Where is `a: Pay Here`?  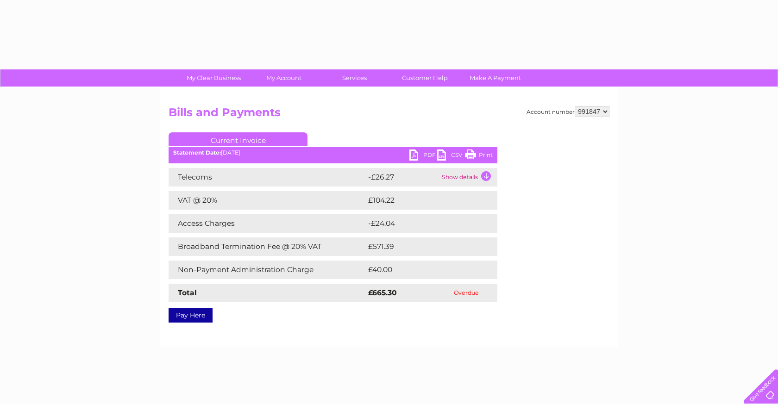 a: Pay Here is located at coordinates (190, 315).